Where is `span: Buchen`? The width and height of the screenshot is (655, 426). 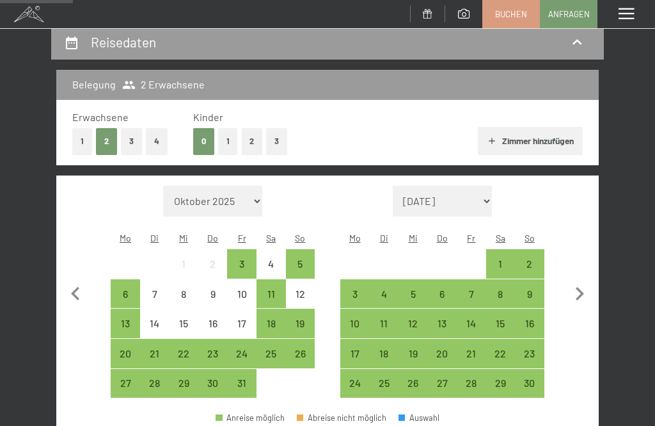
span: Buchen is located at coordinates (511, 14).